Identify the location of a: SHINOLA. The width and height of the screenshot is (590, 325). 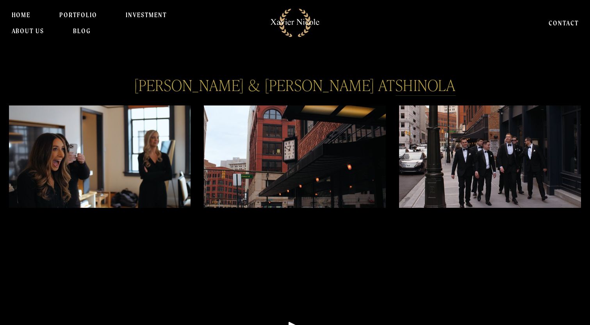
(426, 85).